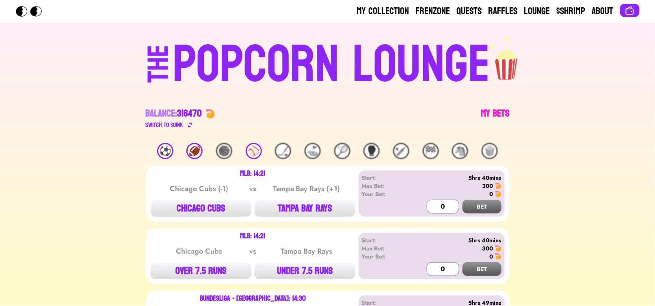 The width and height of the screenshot is (655, 306). I want to click on button: UNDER 7.5 RUNS, so click(305, 271).